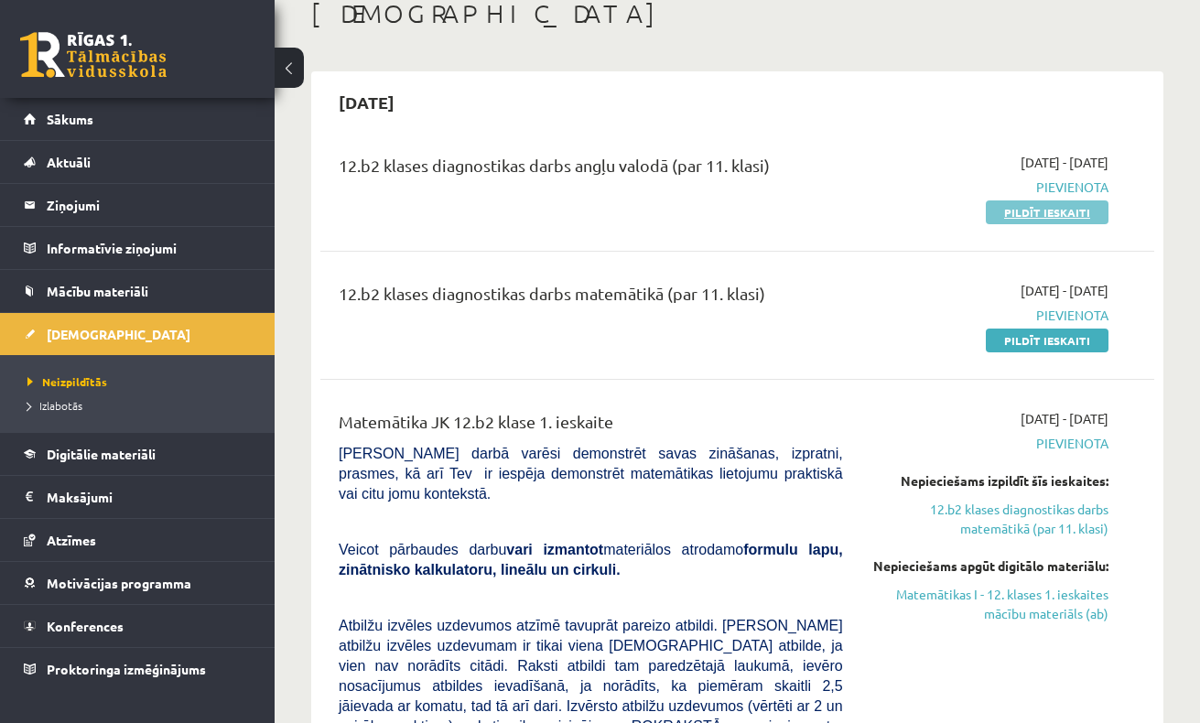 This screenshot has height=723, width=1200. What do you see at coordinates (137, 291) in the screenshot?
I see `a: Mācību materiāli` at bounding box center [137, 291].